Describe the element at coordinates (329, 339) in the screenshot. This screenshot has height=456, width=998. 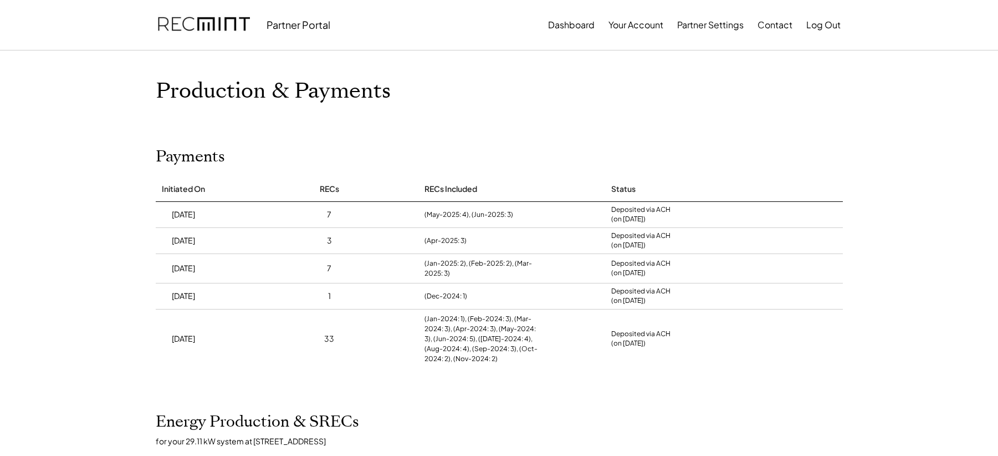
I see `div: 33` at that location.